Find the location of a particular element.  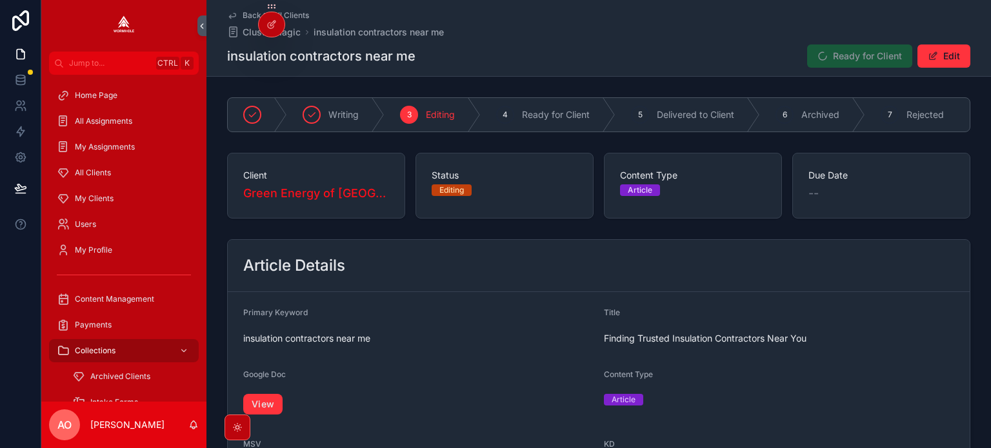

img: App logo is located at coordinates (124, 26).